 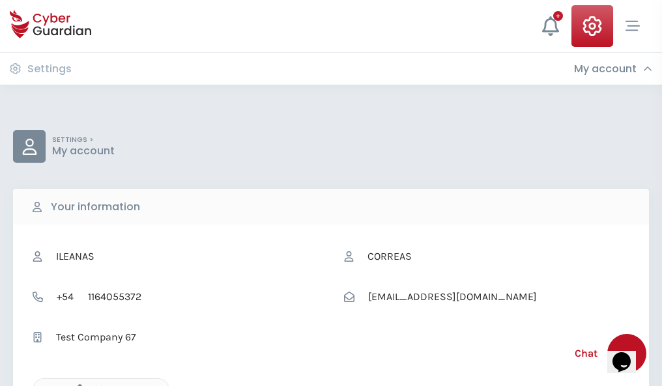 What do you see at coordinates (50, 69) in the screenshot?
I see `h3: Settings` at bounding box center [50, 69].